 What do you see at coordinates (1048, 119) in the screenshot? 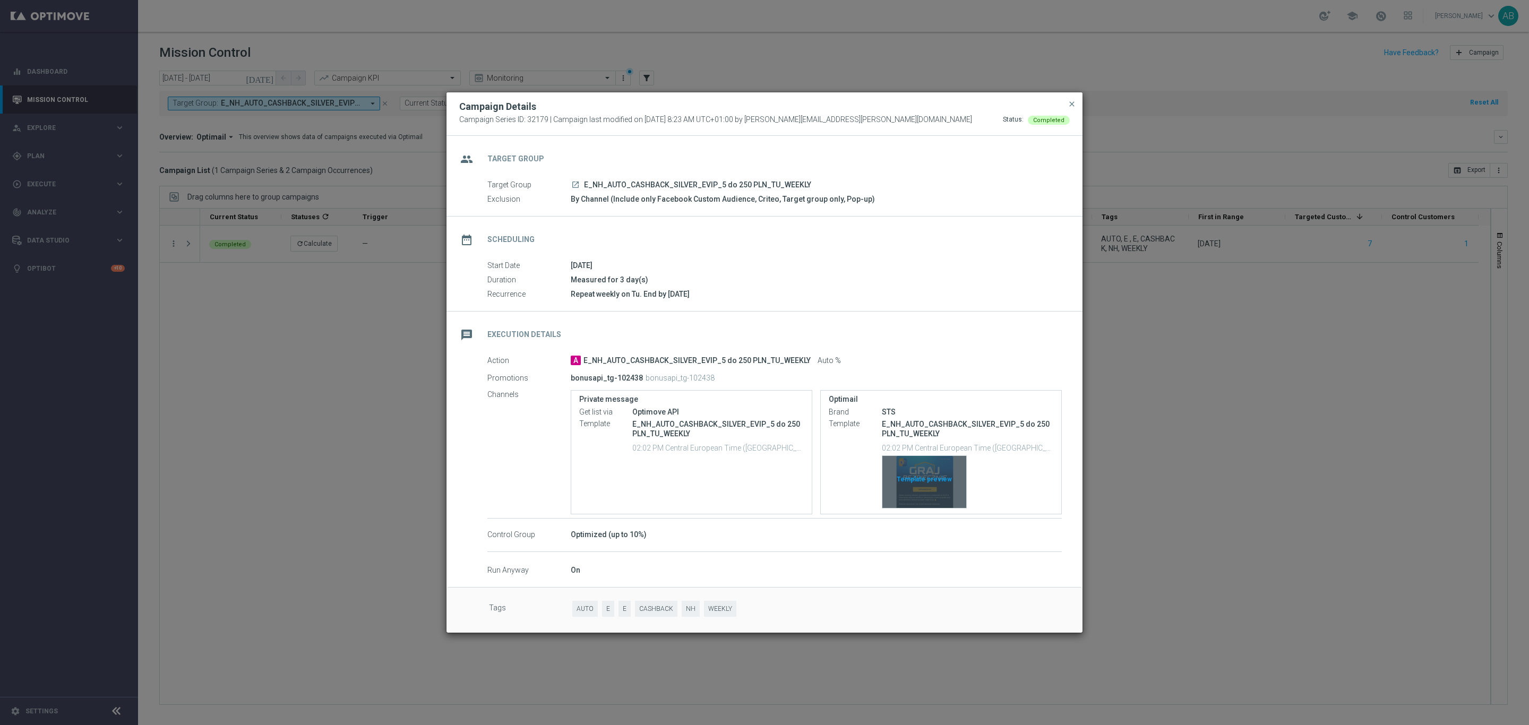
I see `colored-tag: Completed` at bounding box center [1048, 119].